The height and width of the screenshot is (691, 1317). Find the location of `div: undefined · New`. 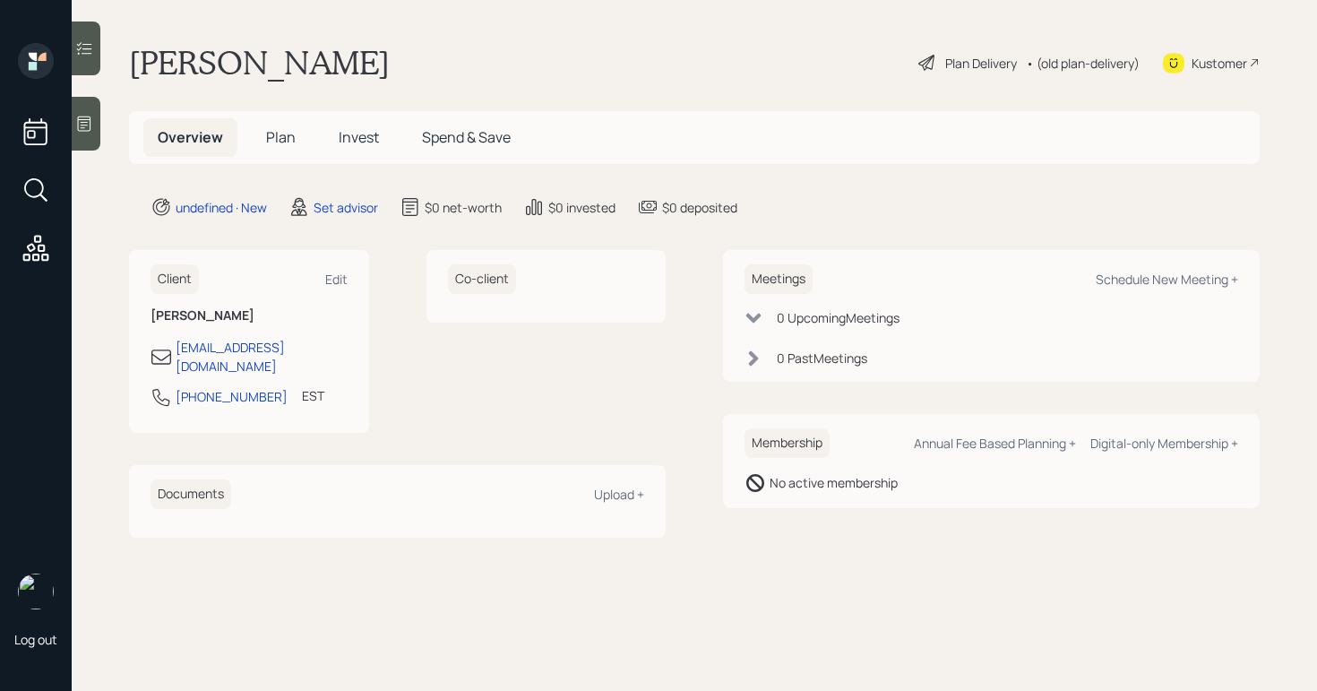

div: undefined · New is located at coordinates (221, 207).